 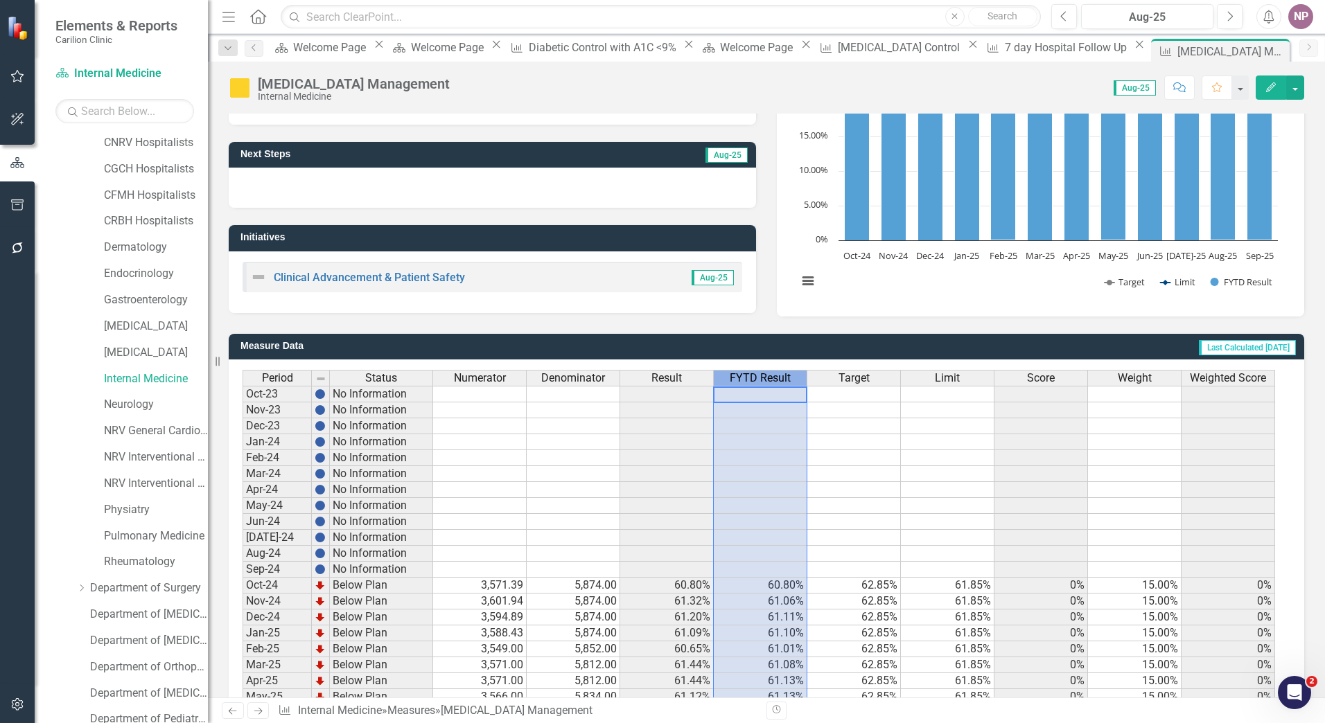 What do you see at coordinates (666, 633) in the screenshot?
I see `td: 61.09%` at bounding box center [666, 633].